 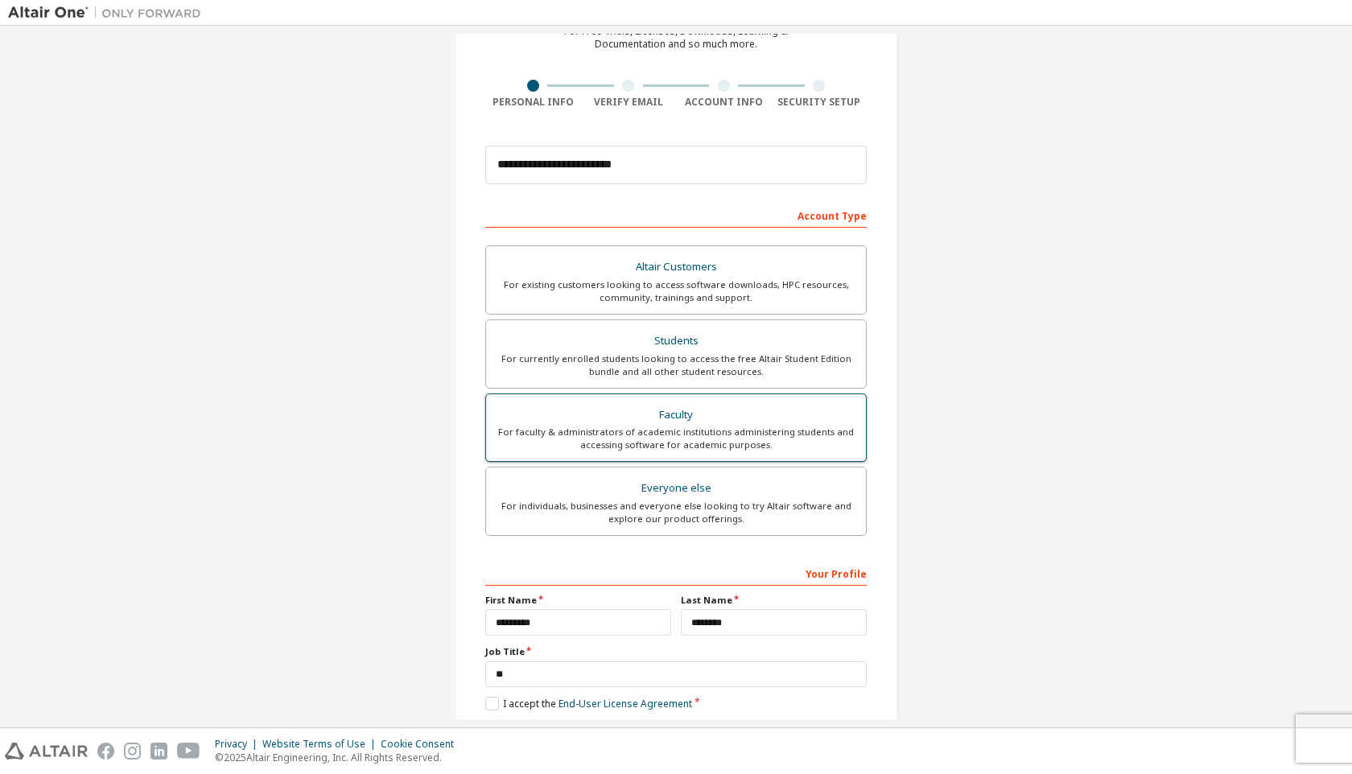 I want to click on div: Altair Customers, so click(x=676, y=267).